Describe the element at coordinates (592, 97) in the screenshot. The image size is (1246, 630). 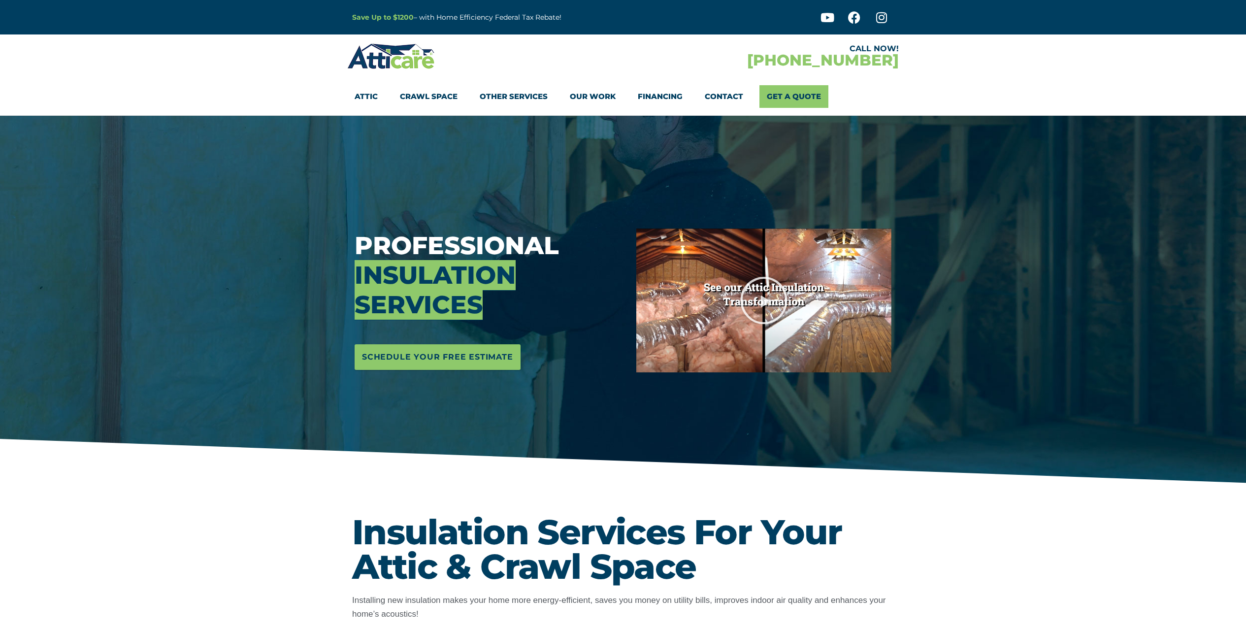
I see `a: Our Work` at that location.